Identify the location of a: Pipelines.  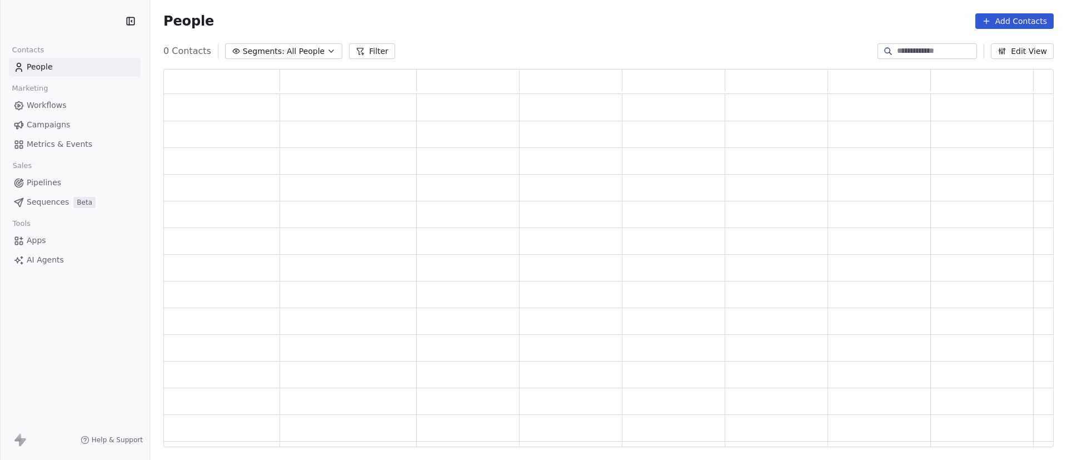
(74, 182).